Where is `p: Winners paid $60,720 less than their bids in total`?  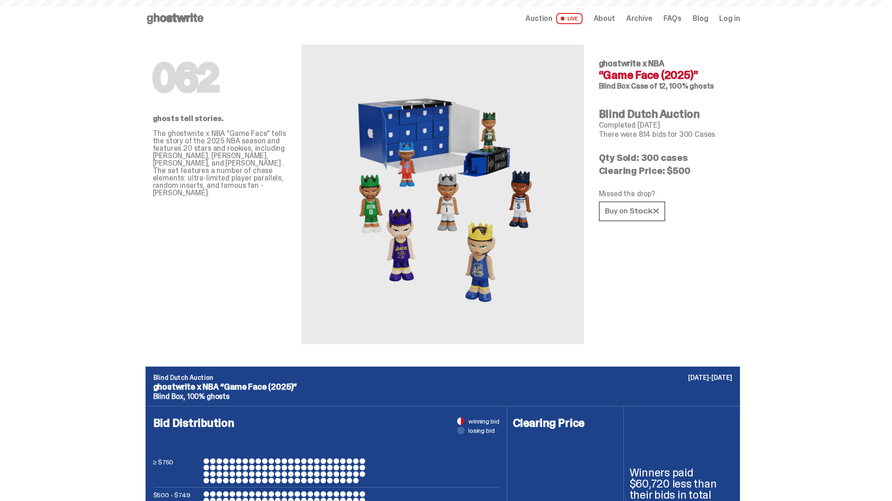
p: Winners paid $60,720 less than their bids in total is located at coordinates (681, 484).